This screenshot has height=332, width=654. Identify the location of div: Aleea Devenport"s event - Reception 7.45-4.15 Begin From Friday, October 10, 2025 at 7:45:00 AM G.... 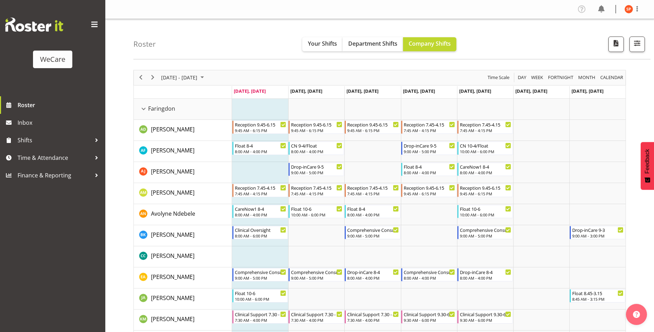
(485, 127).